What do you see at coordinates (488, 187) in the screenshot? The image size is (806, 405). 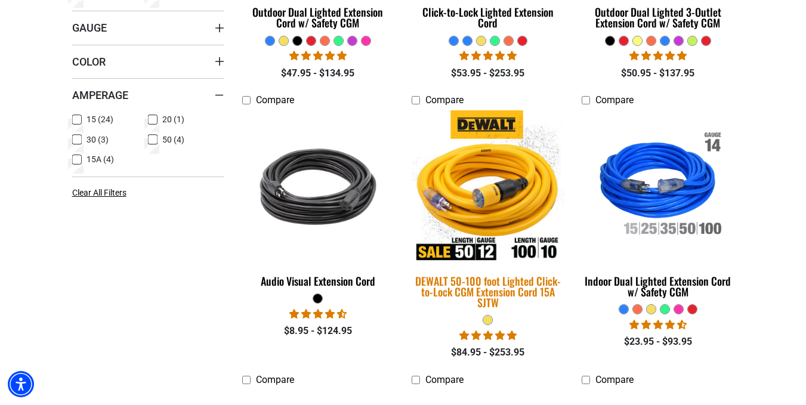 I see `img: DEWALT 50-100 foot Lighted Click-to-Lock CGM Extension Cord 15A SJTW` at bounding box center [488, 187].